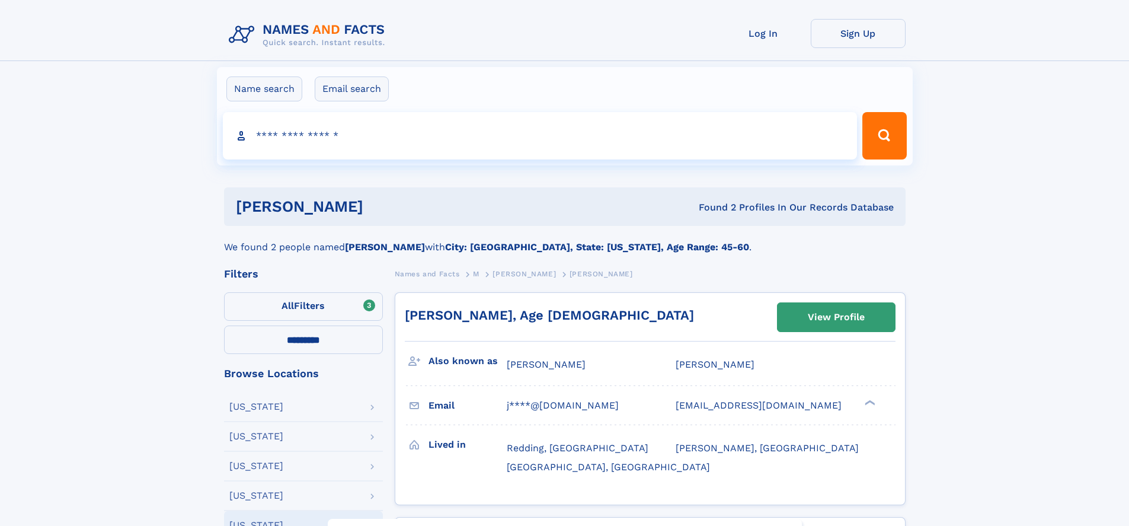  I want to click on h3: Also known as, so click(468, 361).